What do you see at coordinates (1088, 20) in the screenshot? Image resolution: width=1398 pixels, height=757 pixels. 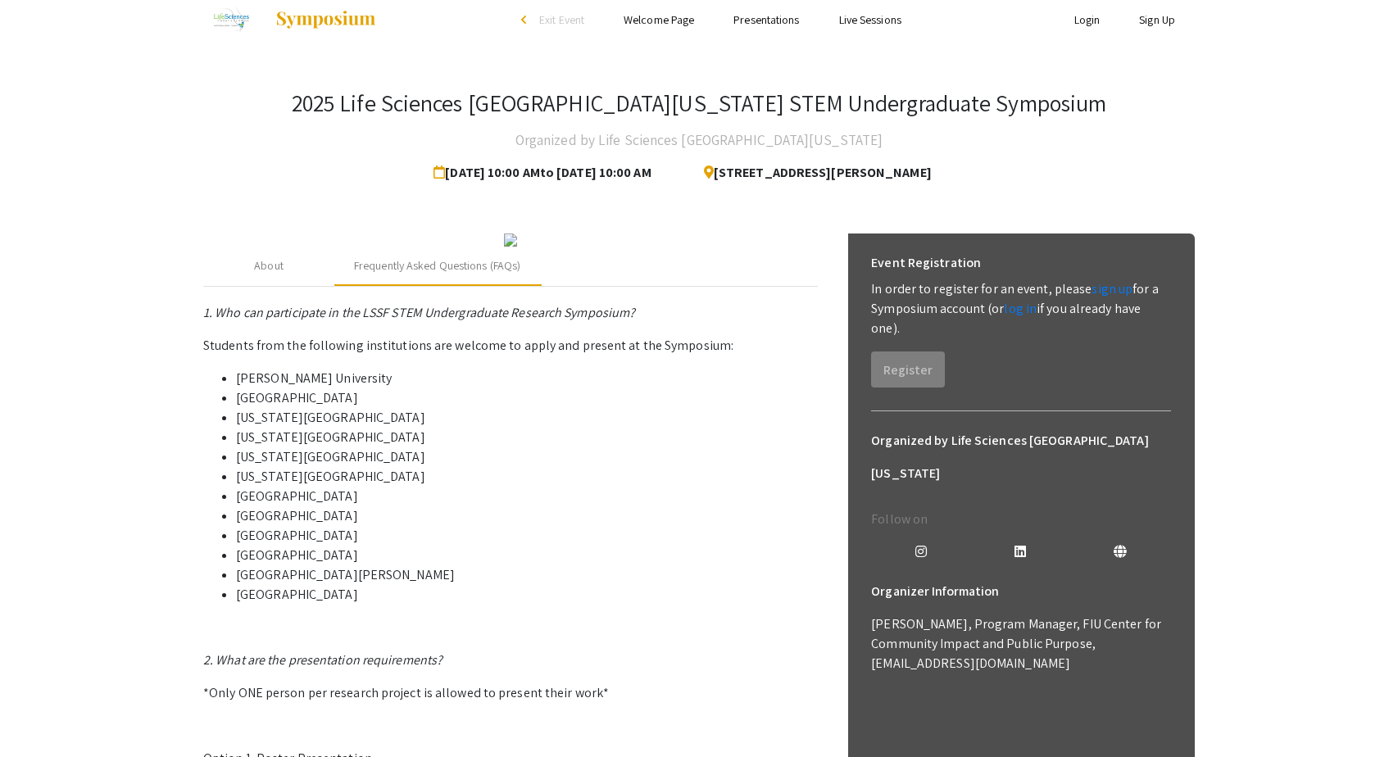 I see `a: Login` at bounding box center [1088, 20].